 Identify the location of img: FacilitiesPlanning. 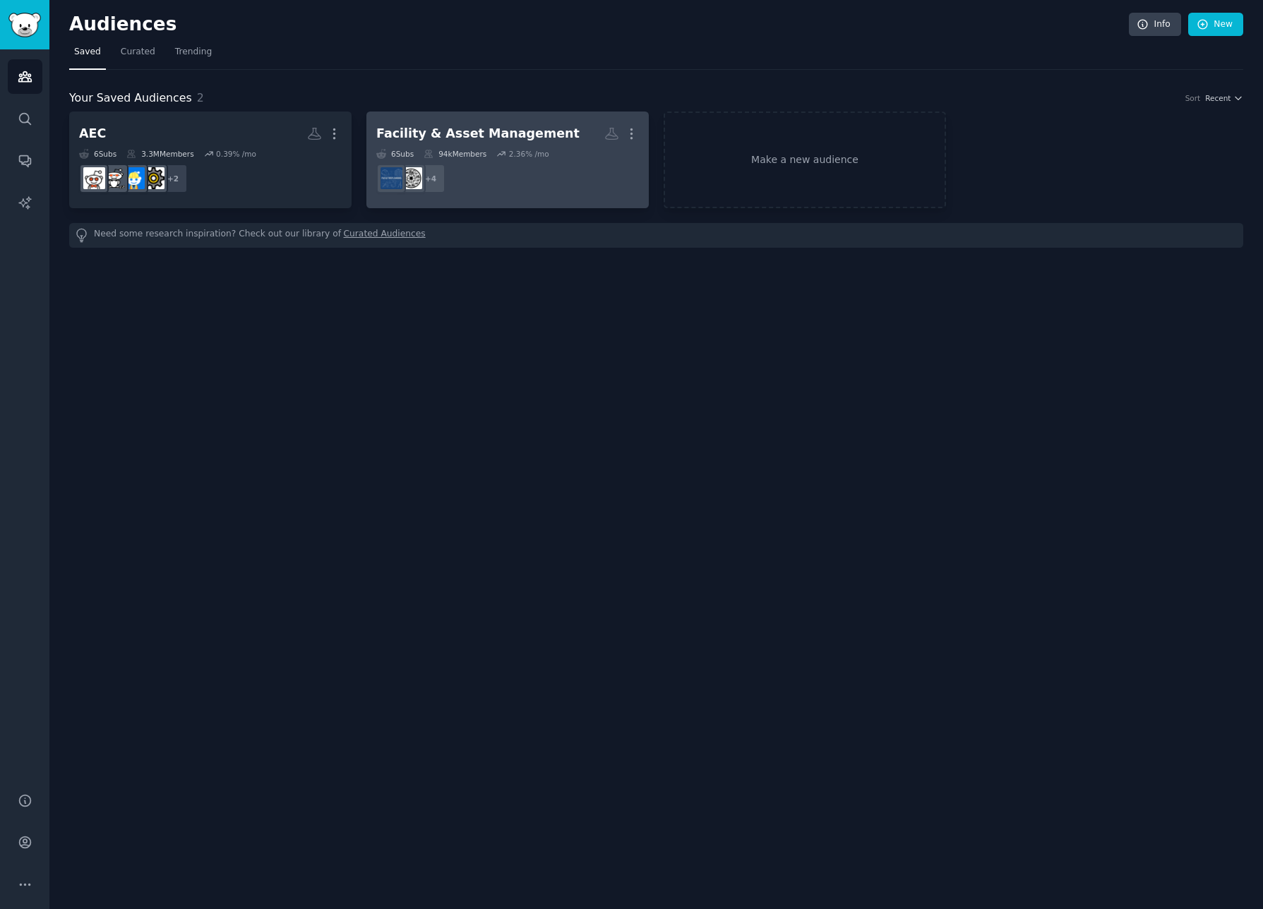
(391, 178).